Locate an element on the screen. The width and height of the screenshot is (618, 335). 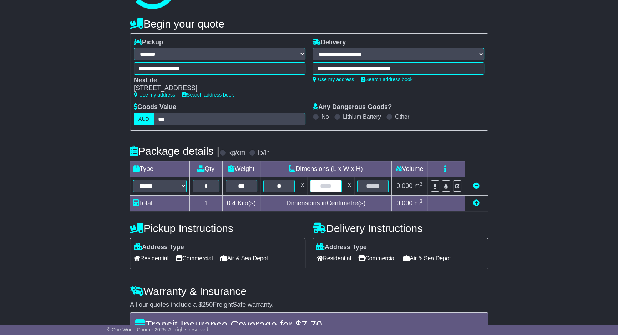
div: All our quotes include a $ FreightSafe warranty. is located at coordinates (309, 305).